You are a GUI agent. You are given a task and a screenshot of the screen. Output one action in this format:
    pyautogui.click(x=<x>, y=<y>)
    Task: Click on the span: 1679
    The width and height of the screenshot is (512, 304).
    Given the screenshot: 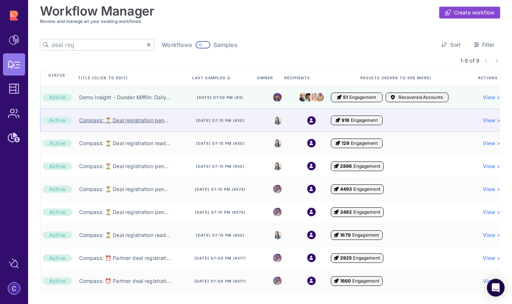 What is the action you would take?
    pyautogui.click(x=345, y=235)
    